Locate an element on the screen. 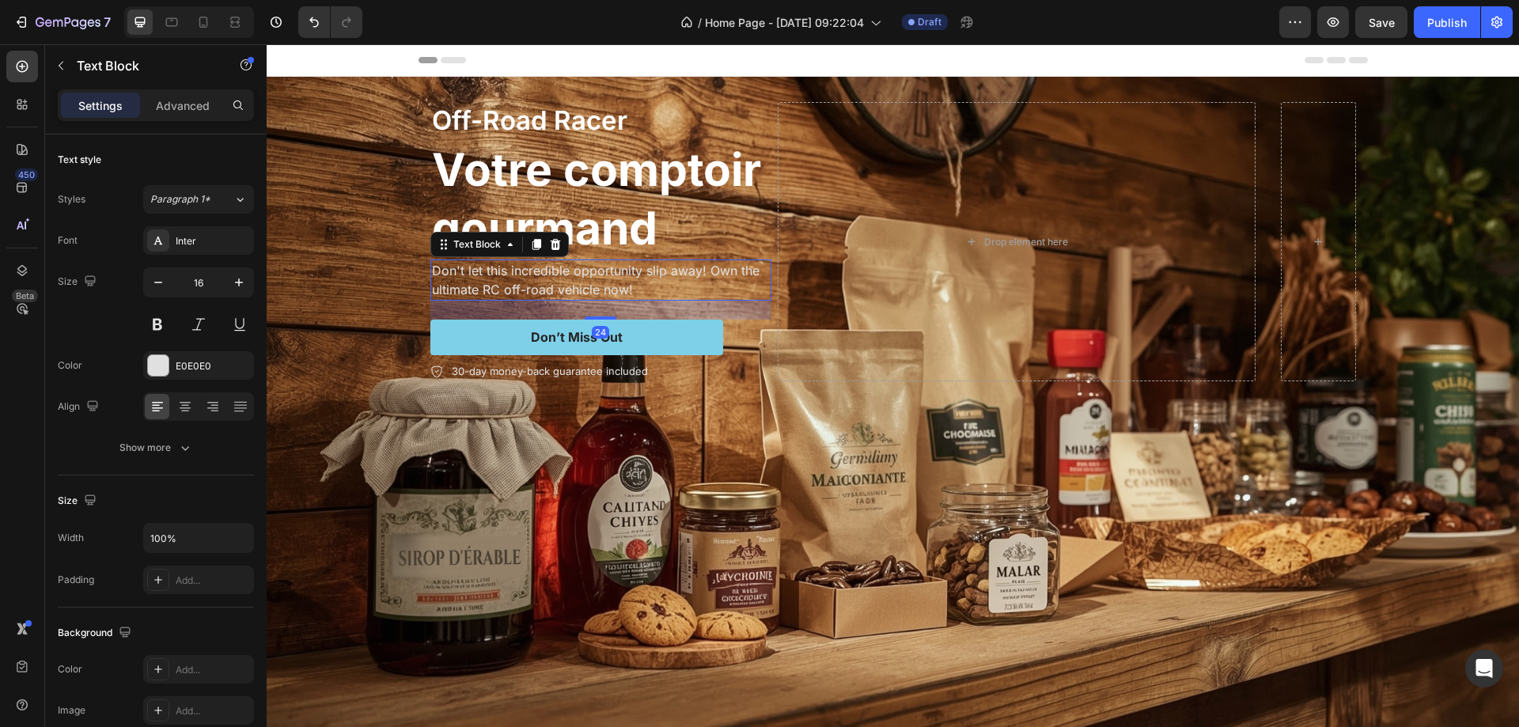 This screenshot has height=727, width=1519. div: Inter is located at coordinates (213, 241).